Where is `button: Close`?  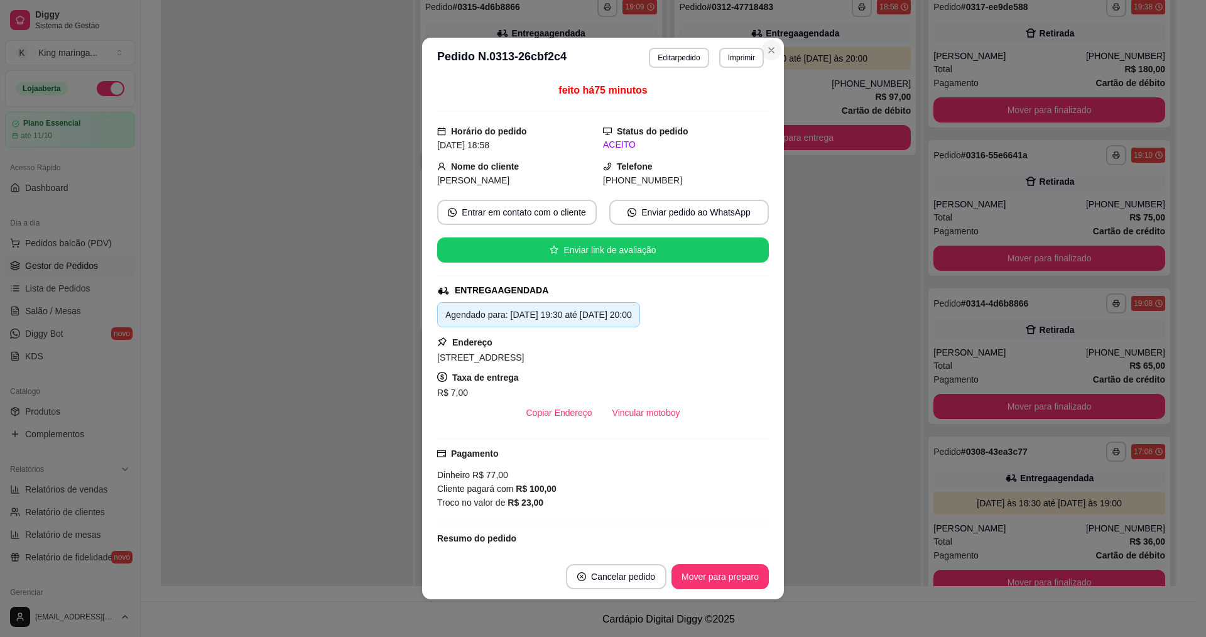
button: Close is located at coordinates (771, 50).